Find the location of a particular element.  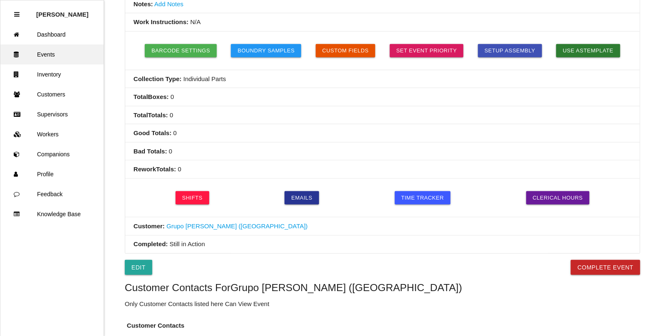

li: Individual Parts is located at coordinates (383, 80).